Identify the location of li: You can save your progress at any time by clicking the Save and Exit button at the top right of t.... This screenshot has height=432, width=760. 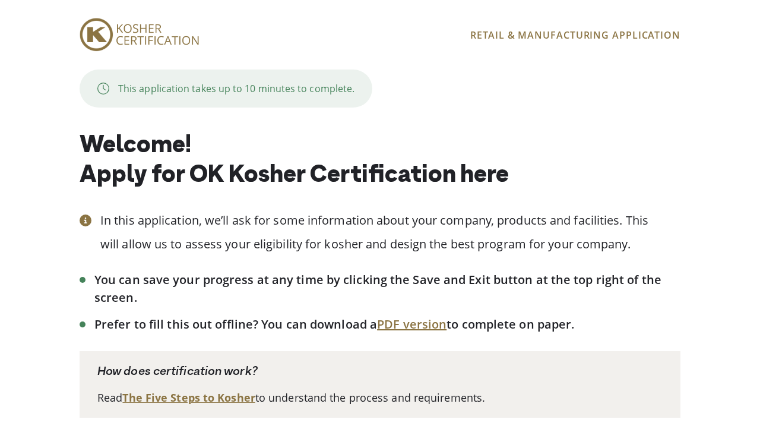
(387, 289).